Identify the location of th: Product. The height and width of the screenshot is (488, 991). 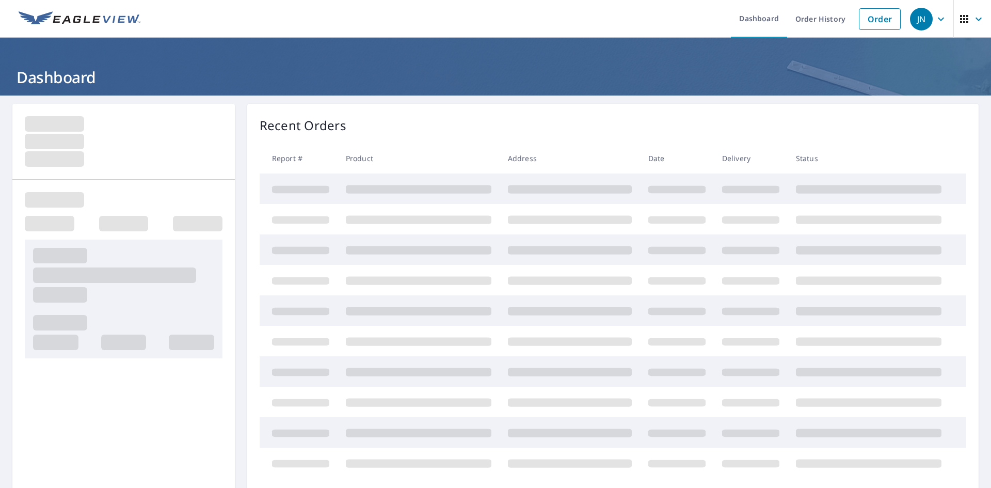
(419, 158).